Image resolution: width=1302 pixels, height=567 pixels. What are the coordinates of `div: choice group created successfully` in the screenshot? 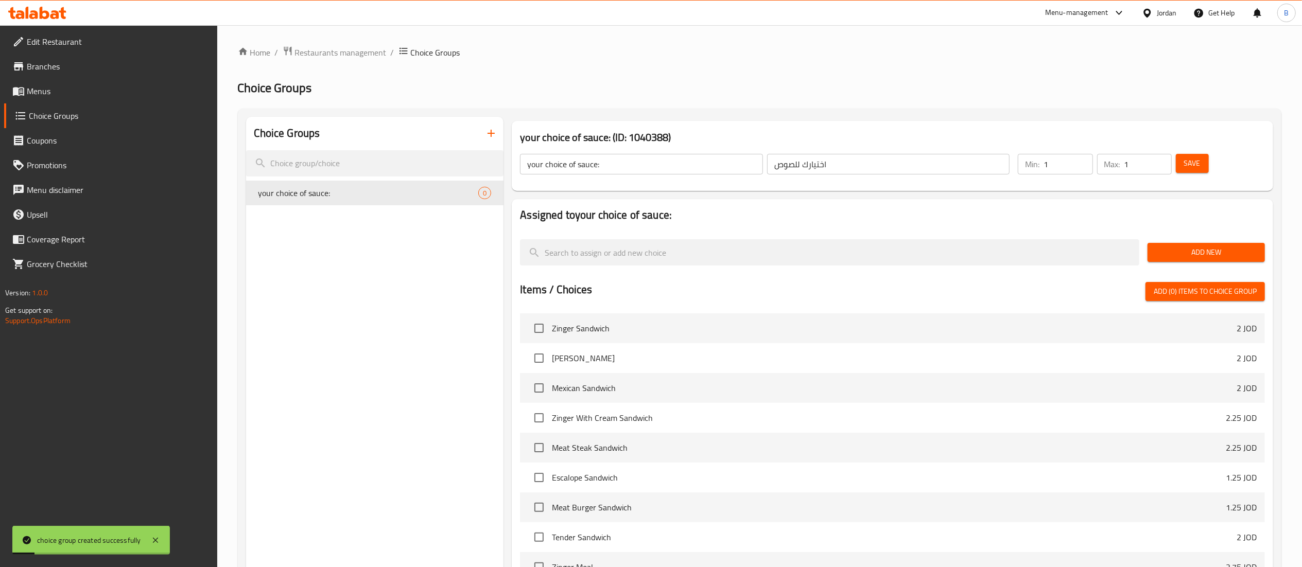 It's located at (89, 541).